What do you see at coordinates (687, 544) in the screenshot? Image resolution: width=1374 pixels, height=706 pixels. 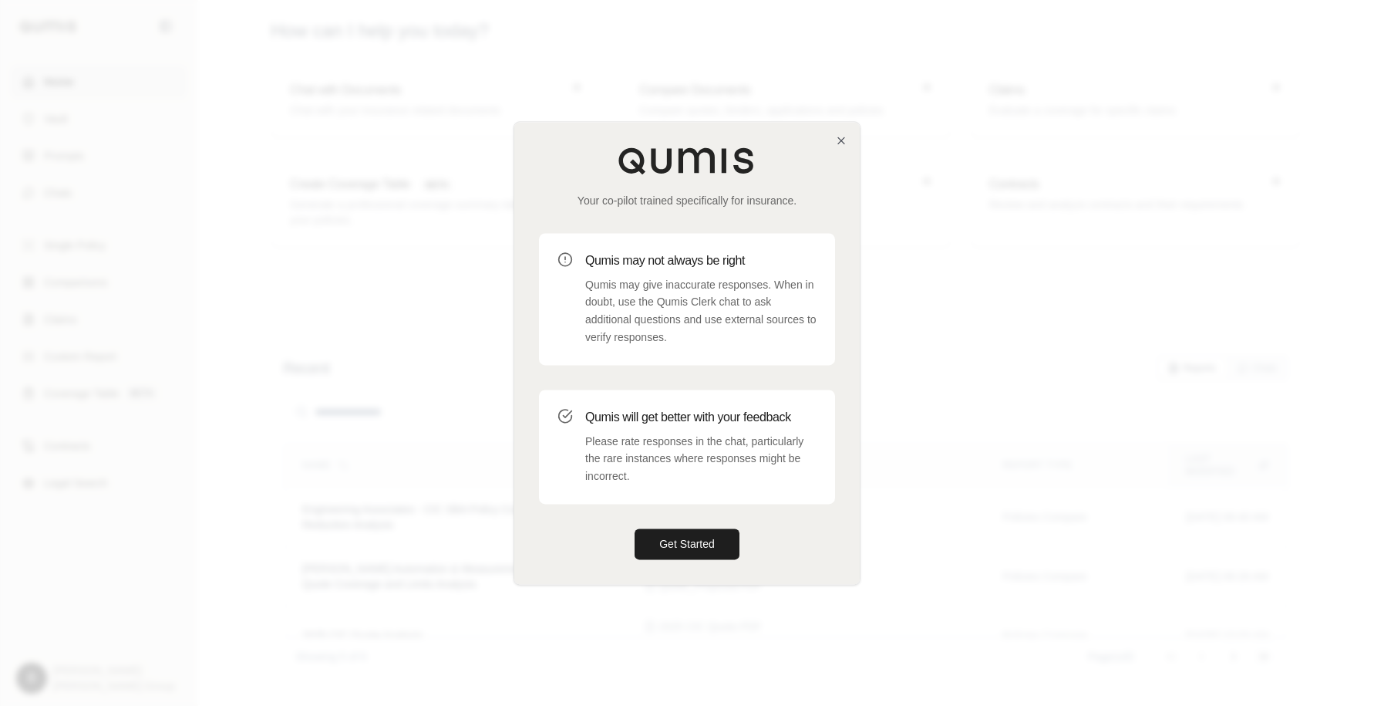 I see `button: Get Started` at bounding box center [687, 544].